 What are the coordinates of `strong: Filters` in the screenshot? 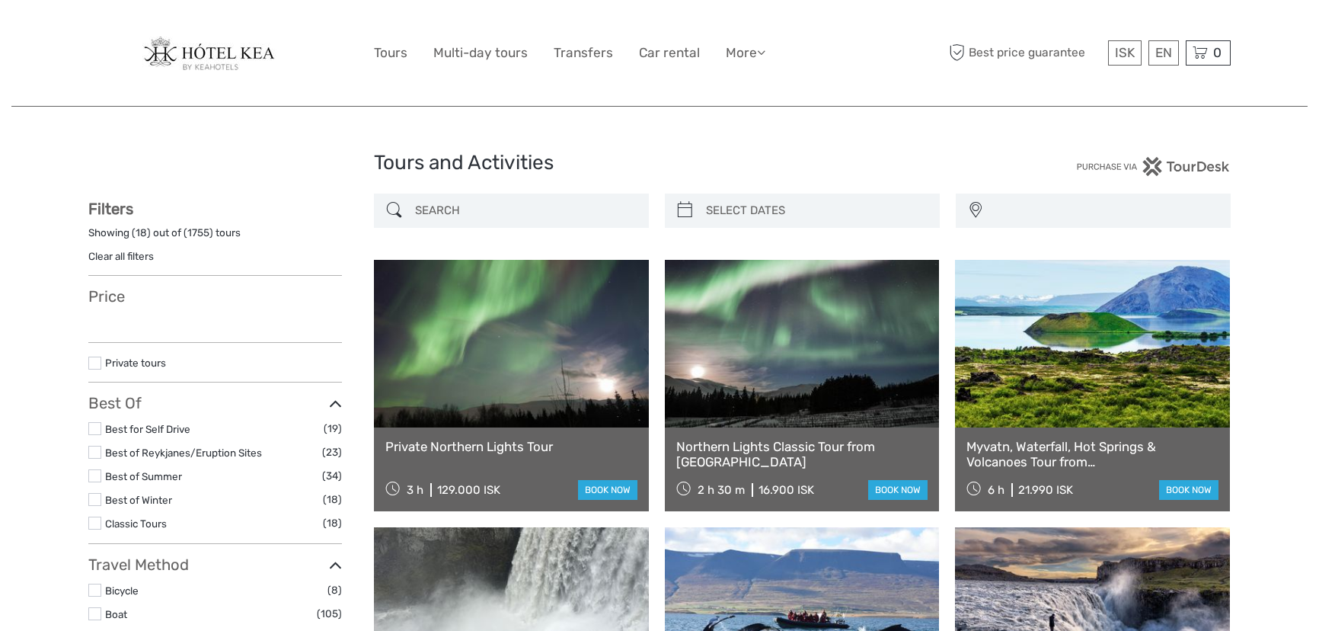 It's located at (110, 209).